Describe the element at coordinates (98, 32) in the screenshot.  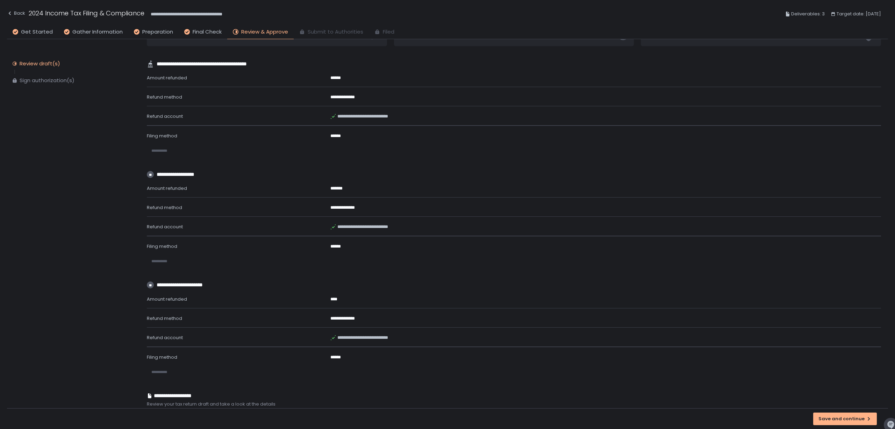
I see `span: Gather Information` at that location.